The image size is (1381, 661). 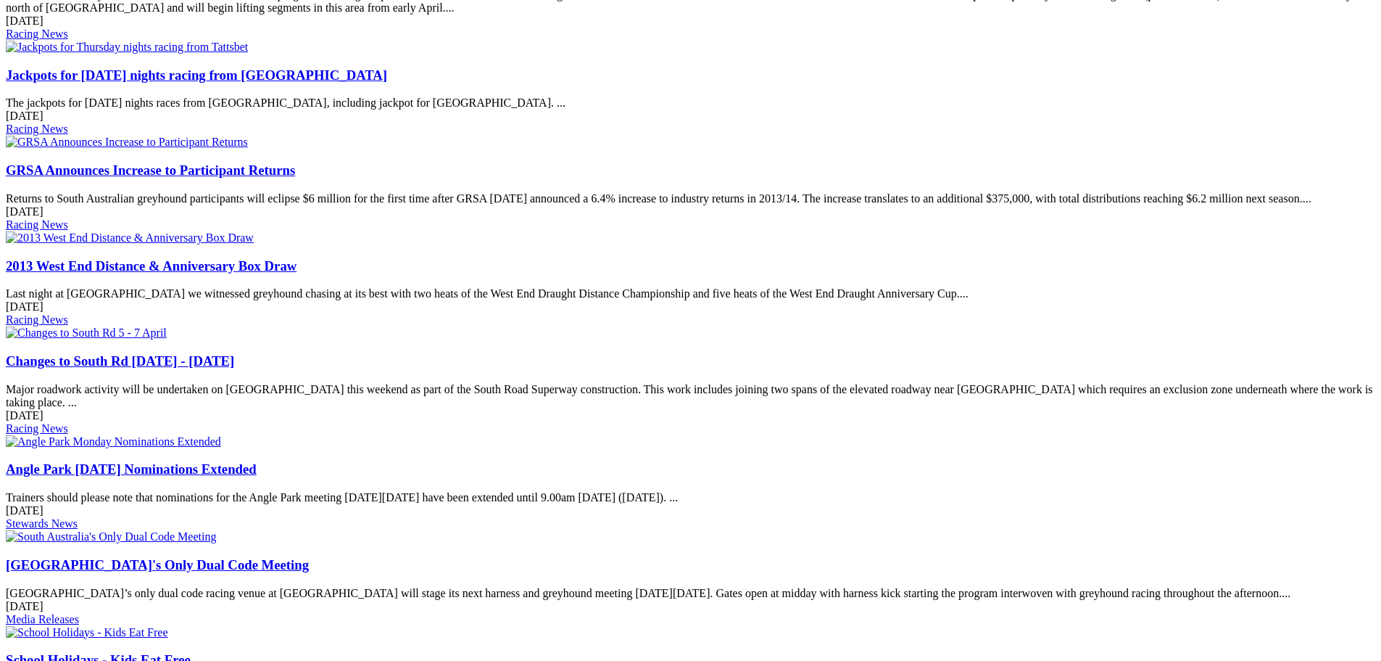 I want to click on a: GRSA Announces Increase to Participant Returns, so click(x=150, y=170).